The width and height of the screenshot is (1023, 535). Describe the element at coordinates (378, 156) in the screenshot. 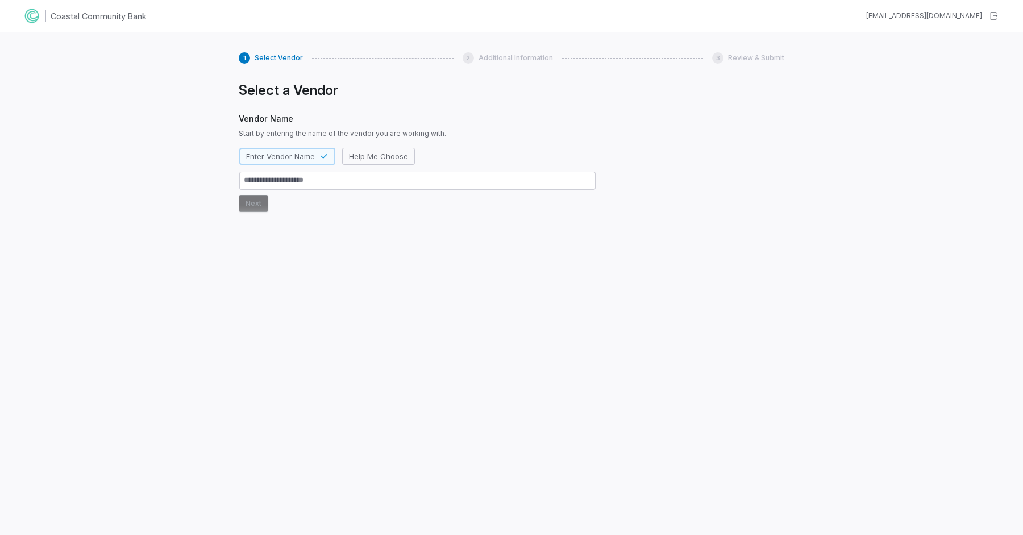

I see `span: Help Me Choose` at that location.